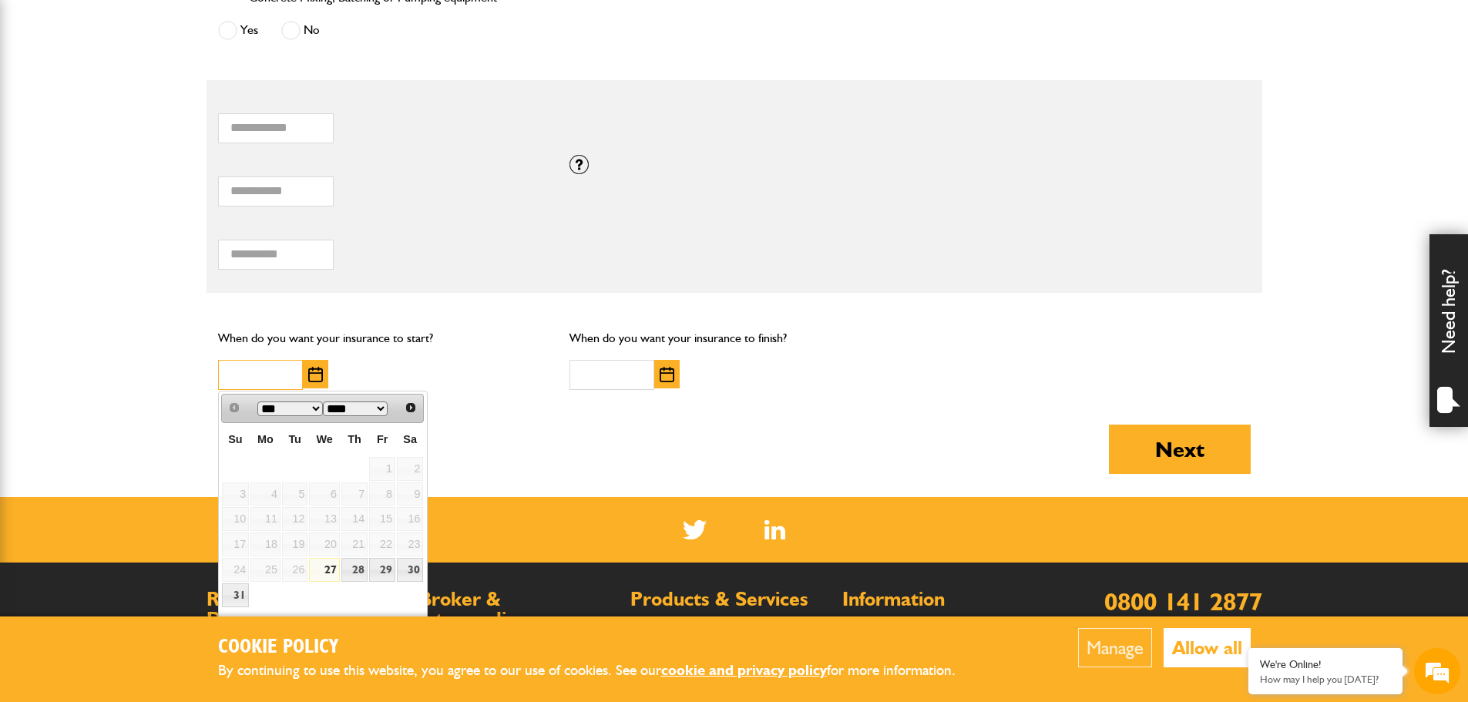  What do you see at coordinates (1326, 679) in the screenshot?
I see `p: How may I help you today?` at bounding box center [1326, 679].